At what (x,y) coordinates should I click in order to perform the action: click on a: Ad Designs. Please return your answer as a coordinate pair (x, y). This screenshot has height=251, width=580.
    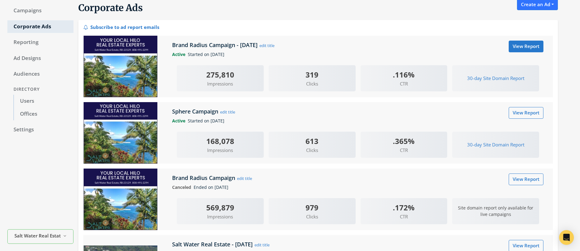
    Looking at the image, I should click on (40, 58).